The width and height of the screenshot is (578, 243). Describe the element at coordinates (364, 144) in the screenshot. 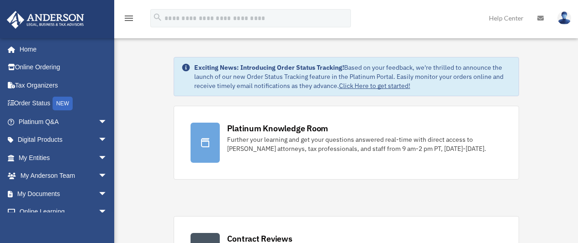

I see `div: Further your learning and get your questions answered real-time with direct access to [PERSON_NAM...` at that location.